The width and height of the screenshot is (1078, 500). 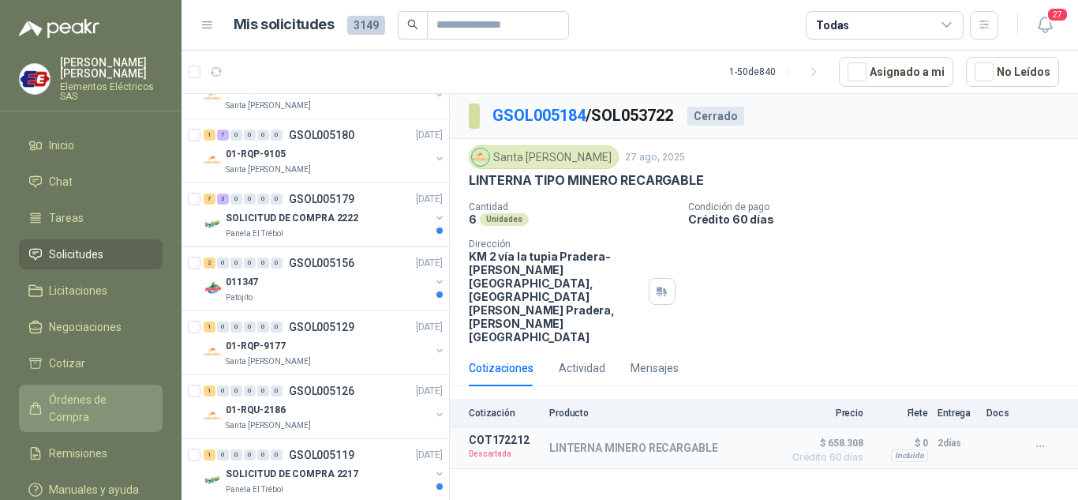 What do you see at coordinates (824, 413) in the screenshot?
I see `p: Precio` at bounding box center [824, 413].